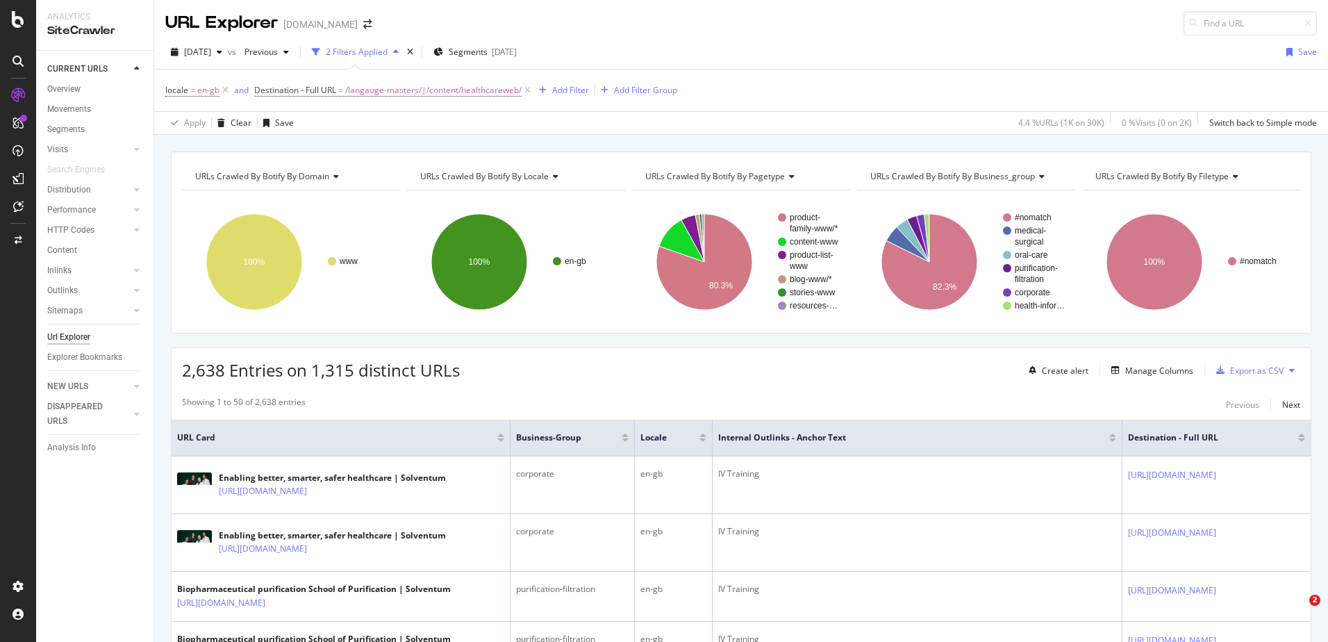 The height and width of the screenshot is (642, 1328). I want to click on div: Create alert, so click(1065, 370).